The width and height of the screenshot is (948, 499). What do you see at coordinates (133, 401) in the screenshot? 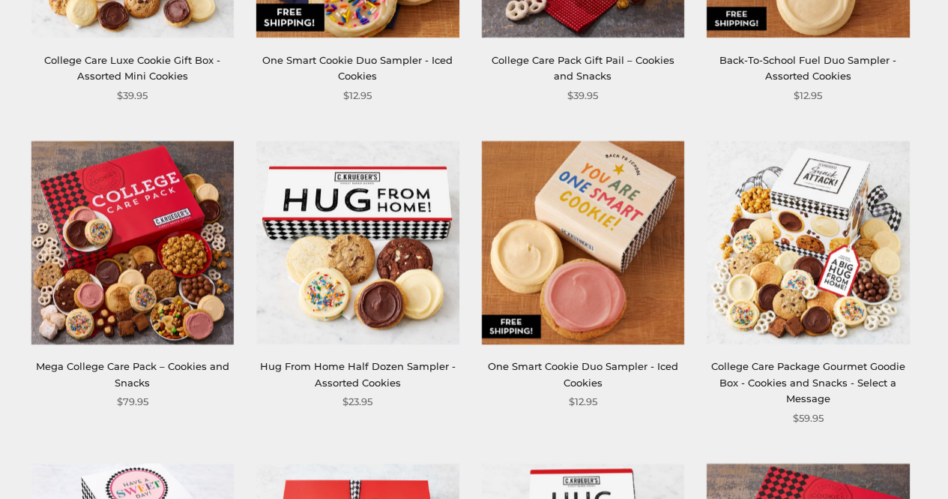
I see `span: $79.95` at bounding box center [133, 401].